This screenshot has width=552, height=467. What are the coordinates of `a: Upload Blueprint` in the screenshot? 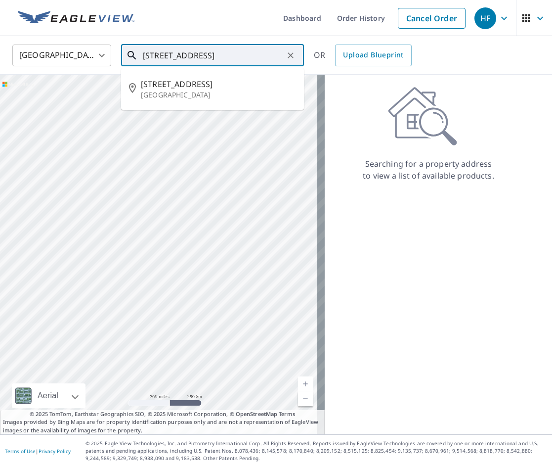 It's located at (373, 55).